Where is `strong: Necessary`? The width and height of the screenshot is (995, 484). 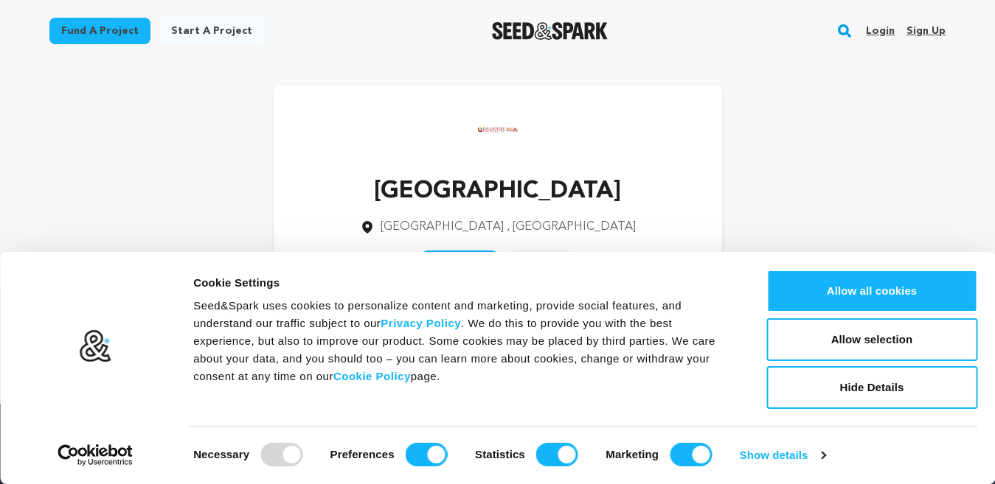 strong: Necessary is located at coordinates (221, 454).